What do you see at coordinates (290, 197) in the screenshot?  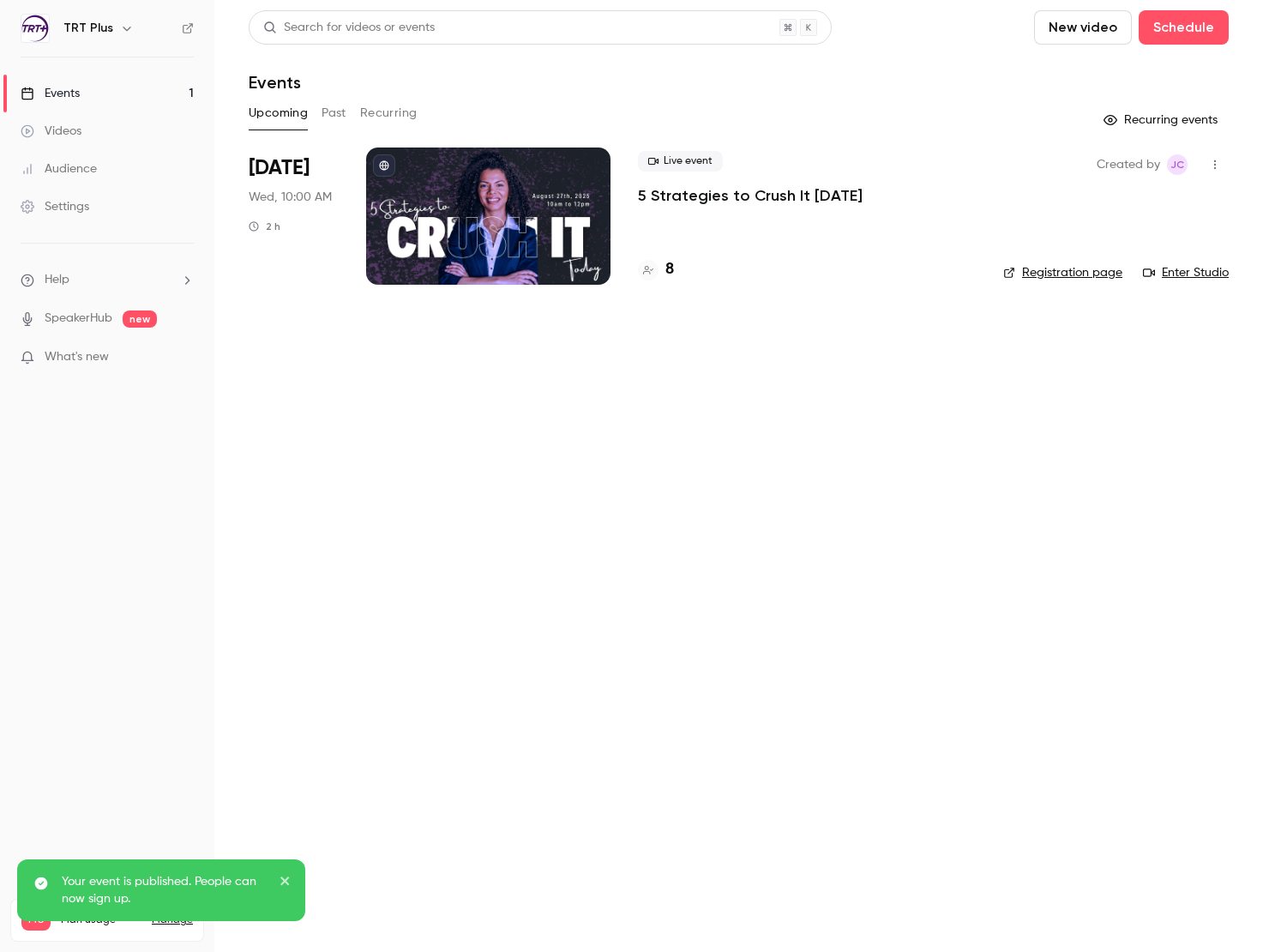 I see `span: Wed, 10:00 AM` at bounding box center [290, 197].